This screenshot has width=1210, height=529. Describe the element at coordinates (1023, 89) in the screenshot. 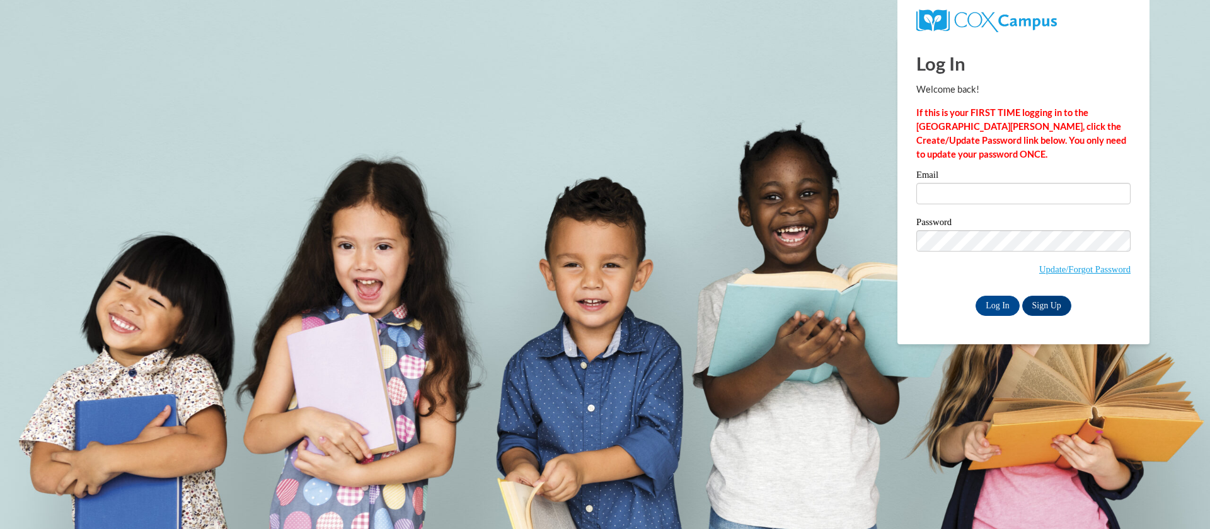

I see `p: Welcome back!` at that location.